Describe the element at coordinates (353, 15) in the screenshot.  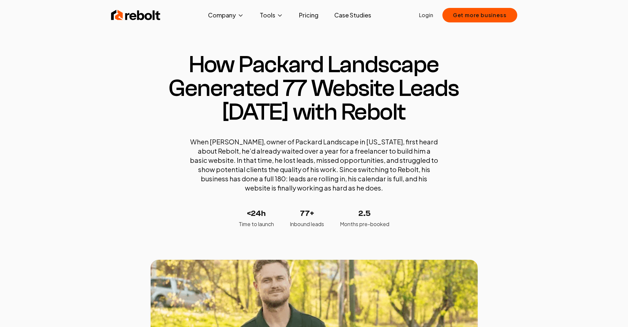
I see `a: Case Studies` at that location.